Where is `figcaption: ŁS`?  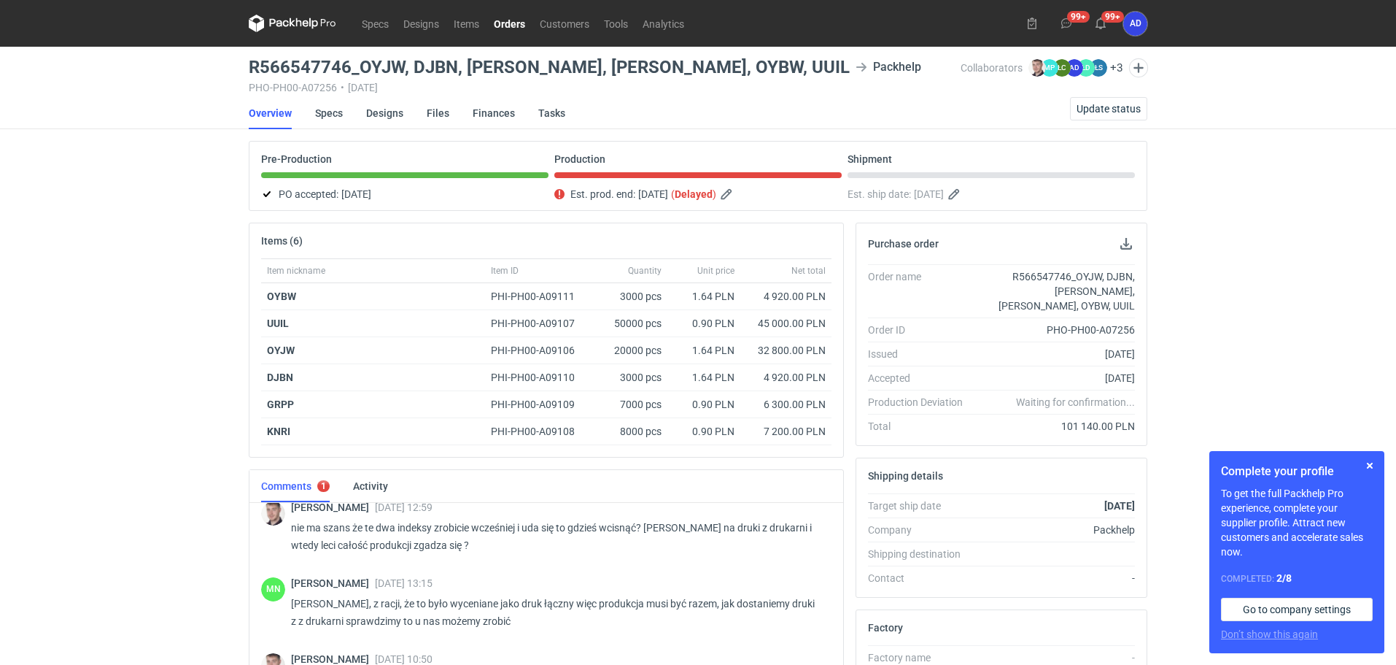
figcaption: ŁS is located at coordinates (1099, 68).